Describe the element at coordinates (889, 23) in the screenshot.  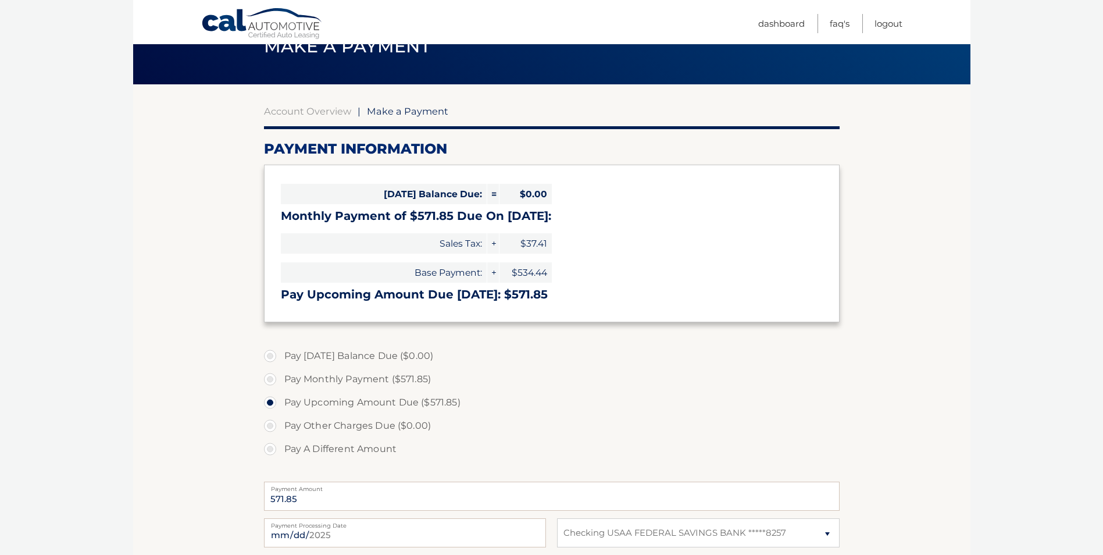
I see `a: Logout` at that location.